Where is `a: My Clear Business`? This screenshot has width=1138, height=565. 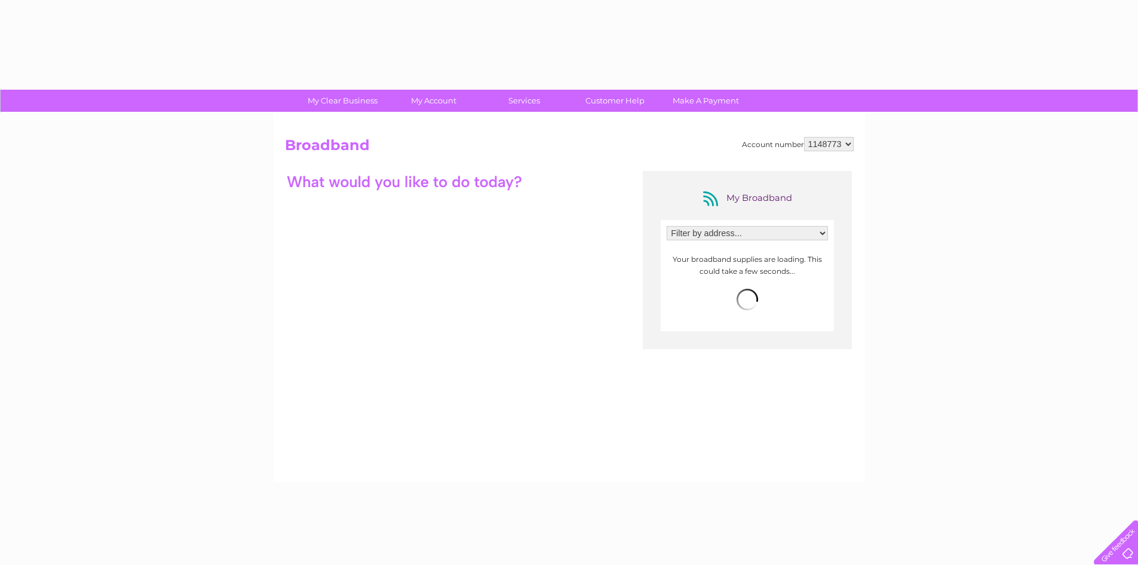 a: My Clear Business is located at coordinates (342, 100).